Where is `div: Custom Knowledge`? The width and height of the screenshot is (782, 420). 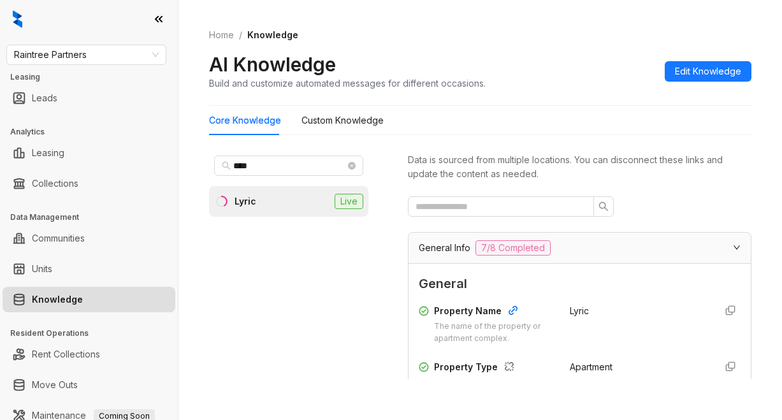
div: Custom Knowledge is located at coordinates (342, 120).